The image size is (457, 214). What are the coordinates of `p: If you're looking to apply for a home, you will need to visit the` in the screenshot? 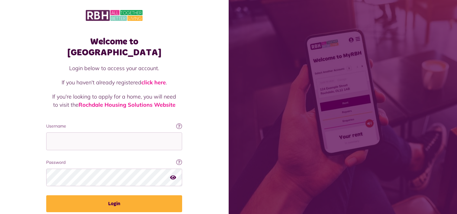 It's located at (114, 101).